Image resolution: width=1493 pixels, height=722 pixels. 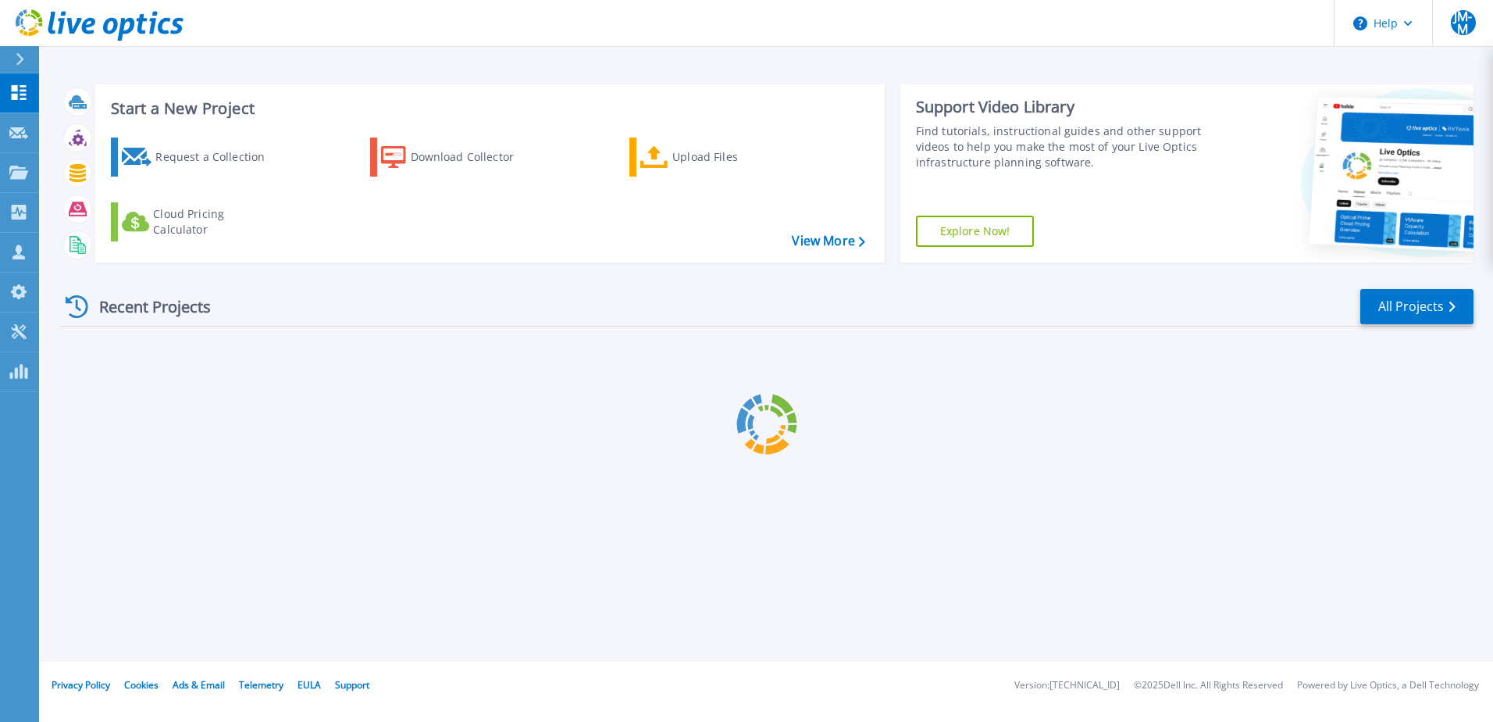 I want to click on a: Support, so click(x=352, y=684).